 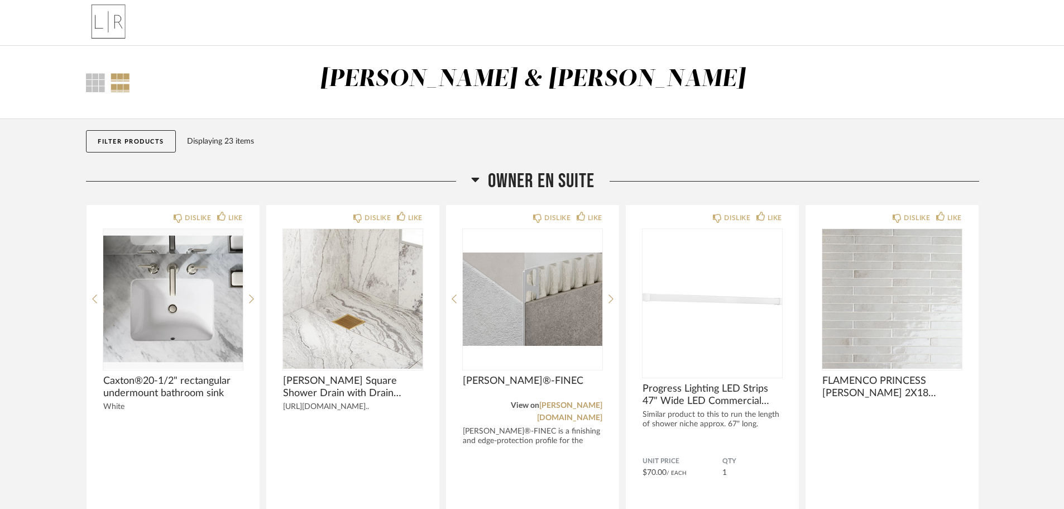 What do you see at coordinates (713, 395) in the screenshot?
I see `span: Progress Lighting LED Strips 47" Wide LED Commercial Strip Light` at bounding box center [713, 395].